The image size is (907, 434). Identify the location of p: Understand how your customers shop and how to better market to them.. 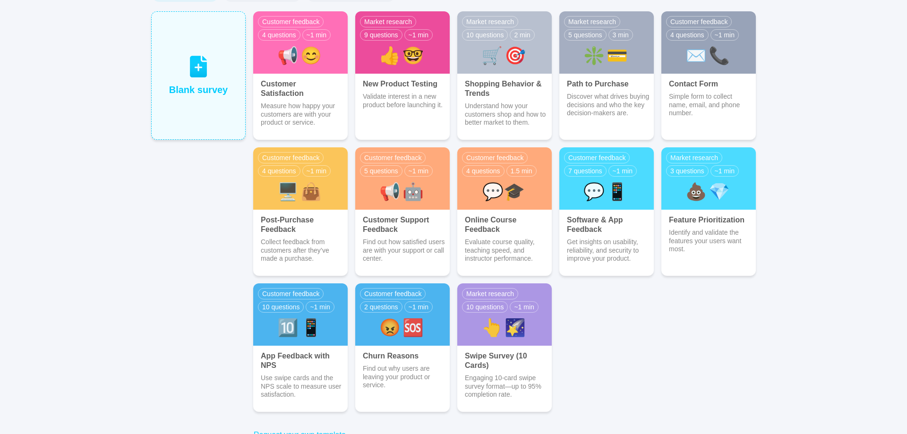
(505, 114).